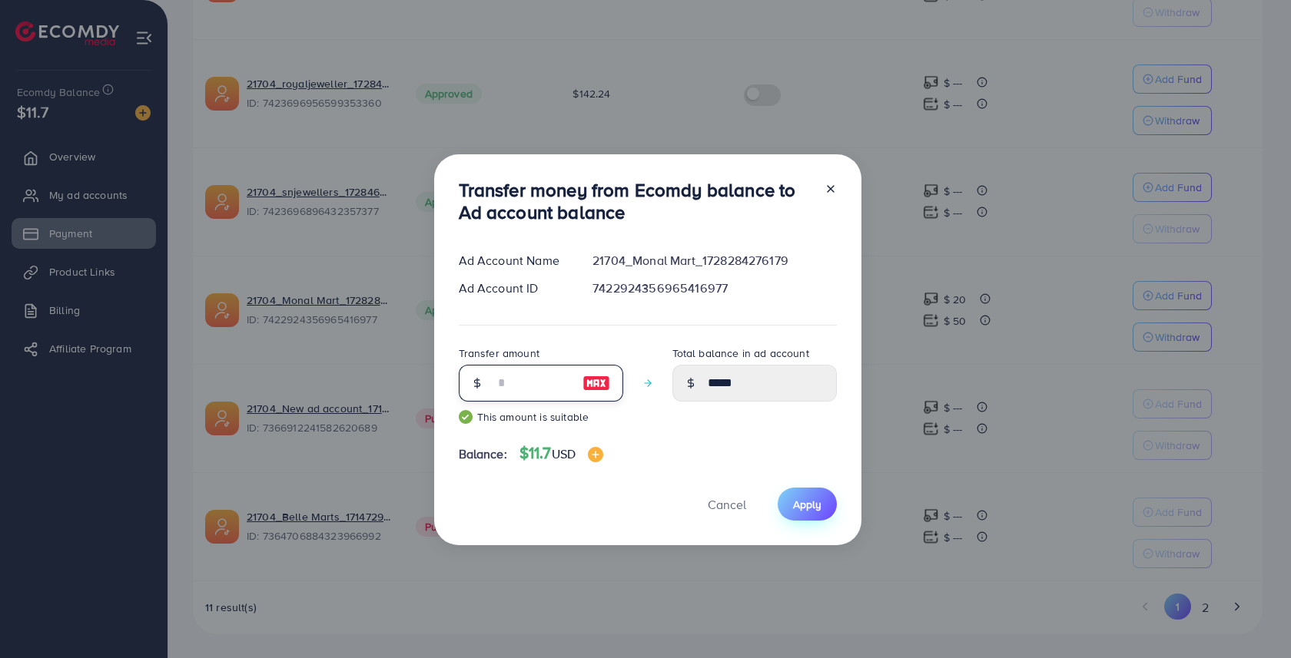 Image resolution: width=1291 pixels, height=658 pixels. What do you see at coordinates (727, 504) in the screenshot?
I see `button: Cancel` at bounding box center [727, 504].